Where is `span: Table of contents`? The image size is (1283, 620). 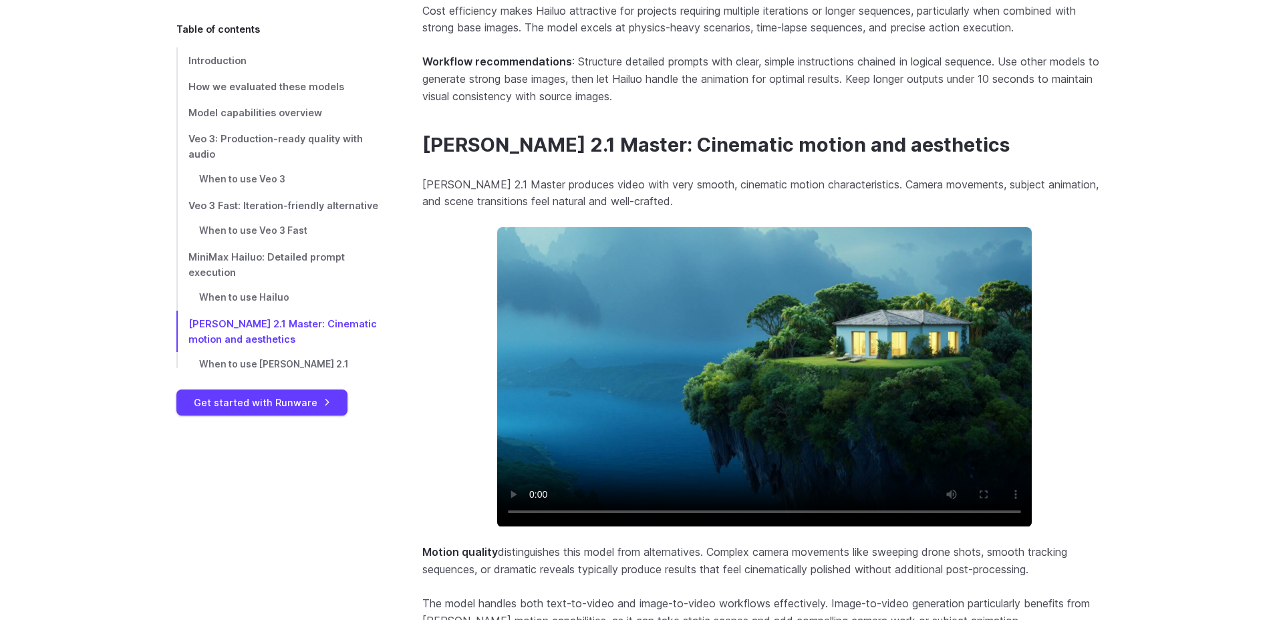 span: Table of contents is located at coordinates (218, 29).